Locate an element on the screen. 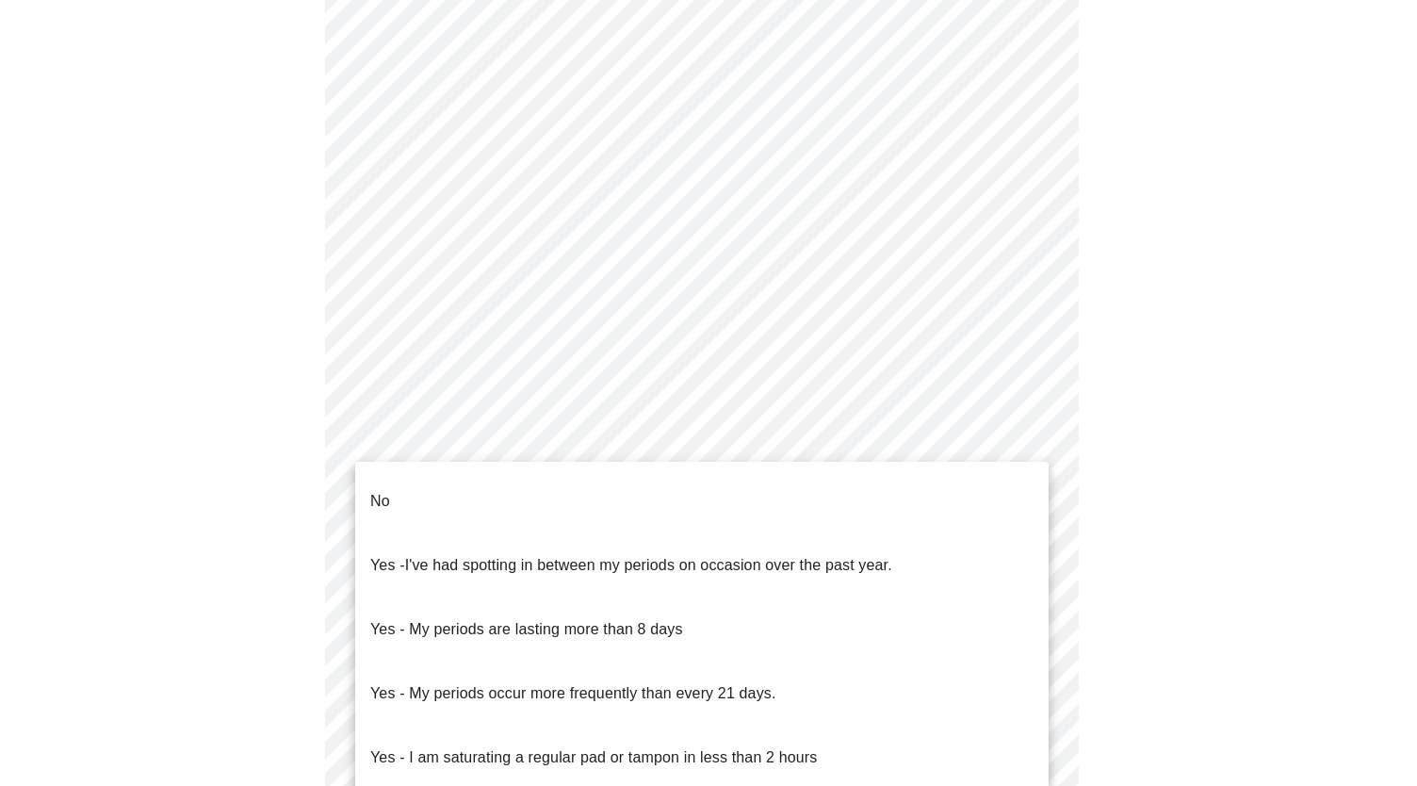 This screenshot has width=1417, height=786. p: Yes - I am saturating a regular pad or tampon in less than 2 hours is located at coordinates (594, 757).